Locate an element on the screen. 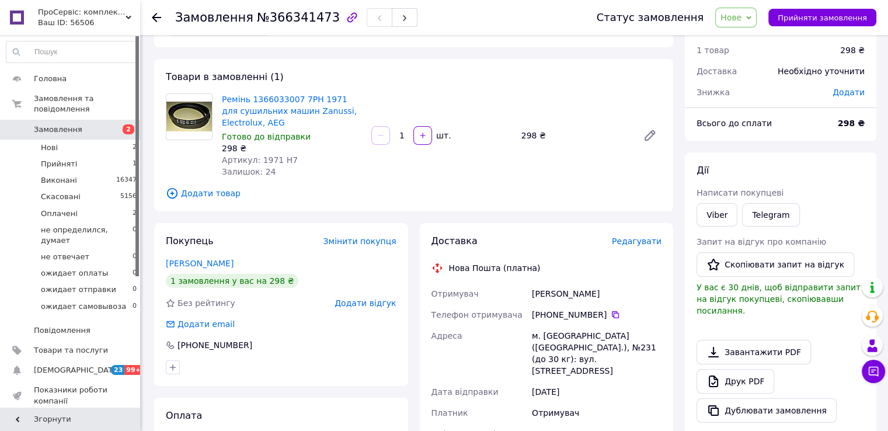 This screenshot has height=431, width=888. span: Показники роботи компанії is located at coordinates (71, 395).